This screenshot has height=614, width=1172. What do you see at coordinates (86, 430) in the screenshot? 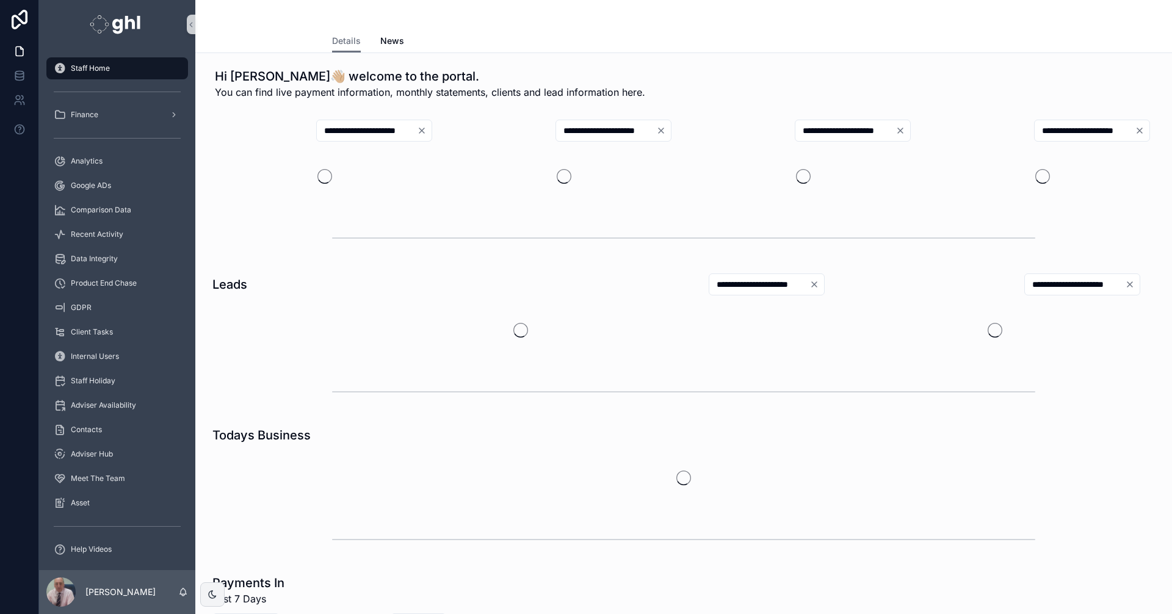
I see `span: Contacts` at bounding box center [86, 430].